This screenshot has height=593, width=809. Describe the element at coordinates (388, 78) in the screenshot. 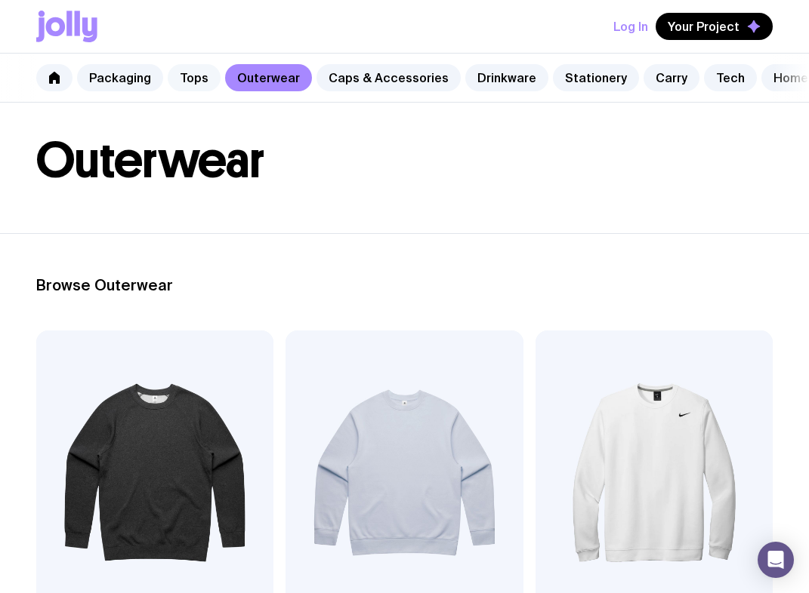

I see `a: Caps & Accessories` at that location.